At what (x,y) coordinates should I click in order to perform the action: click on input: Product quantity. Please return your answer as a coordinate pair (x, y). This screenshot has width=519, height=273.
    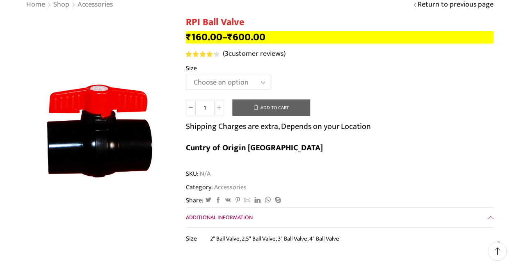
    Looking at the image, I should click on (205, 107).